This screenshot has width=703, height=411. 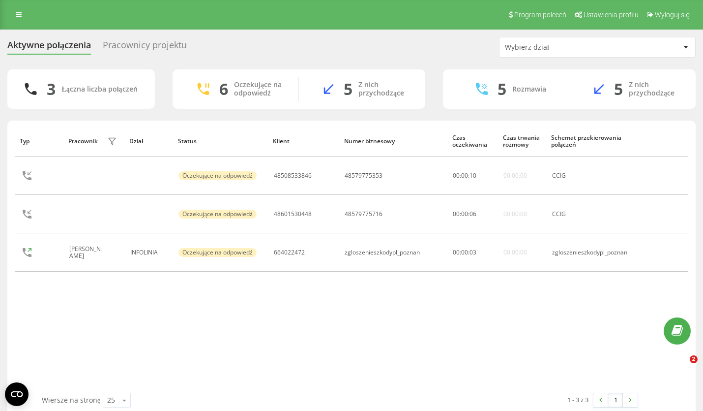 I want to click on div: Pracownicy projektu, so click(x=145, y=47).